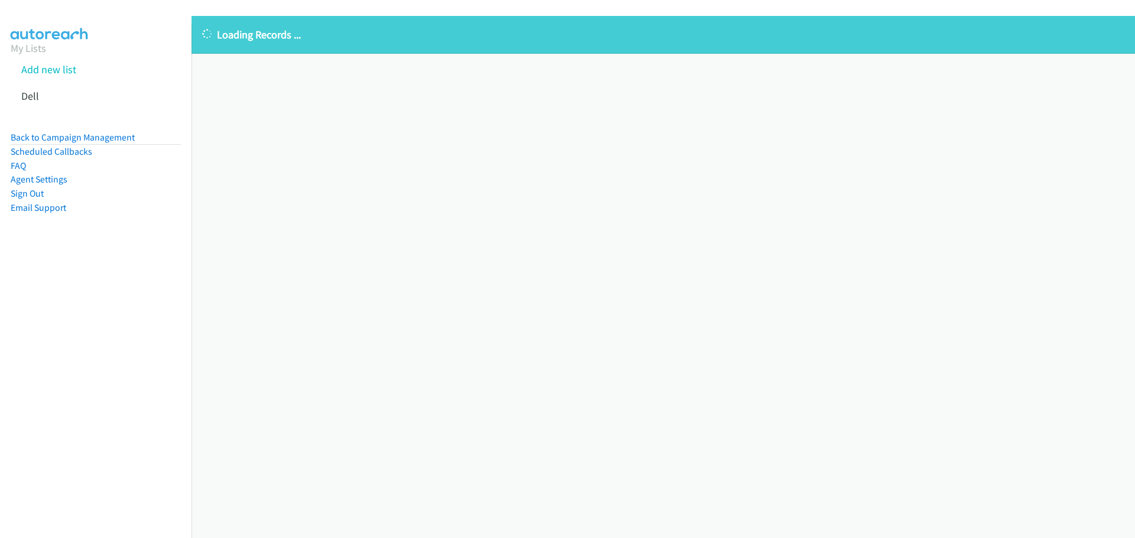  What do you see at coordinates (663, 34) in the screenshot?
I see `p: Loading Records ...` at bounding box center [663, 34].